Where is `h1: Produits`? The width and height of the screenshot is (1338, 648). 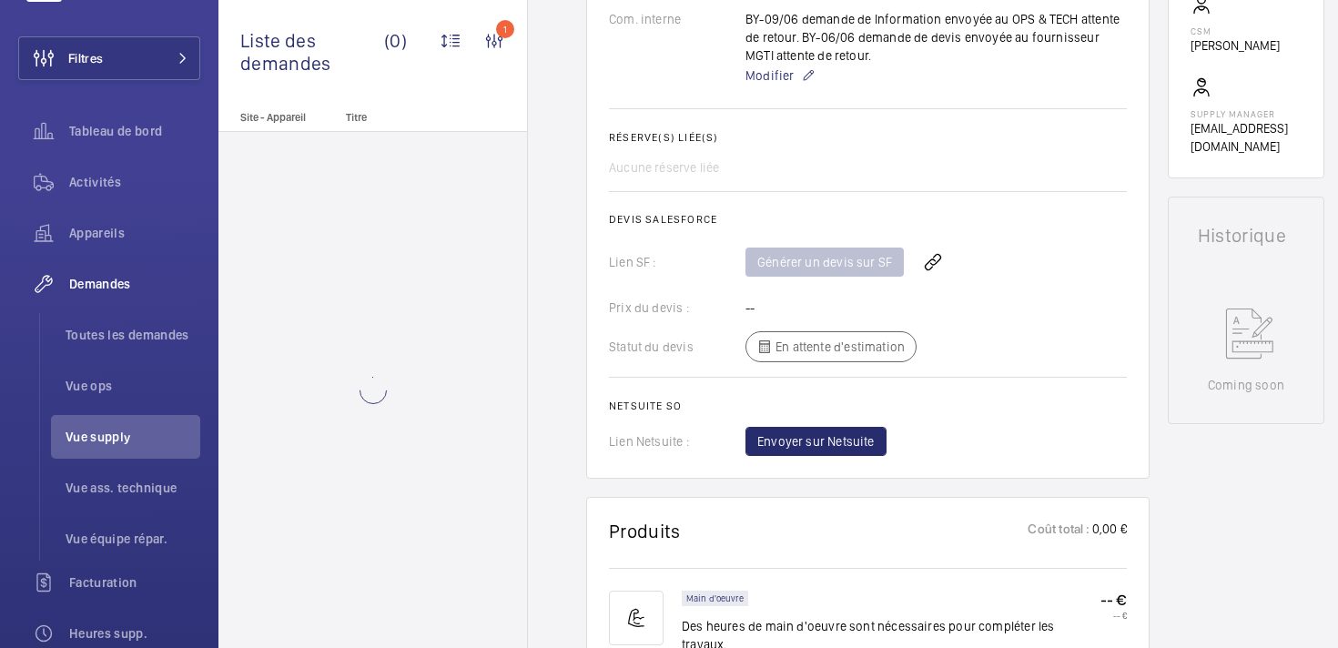
h1: Produits is located at coordinates (645, 531).